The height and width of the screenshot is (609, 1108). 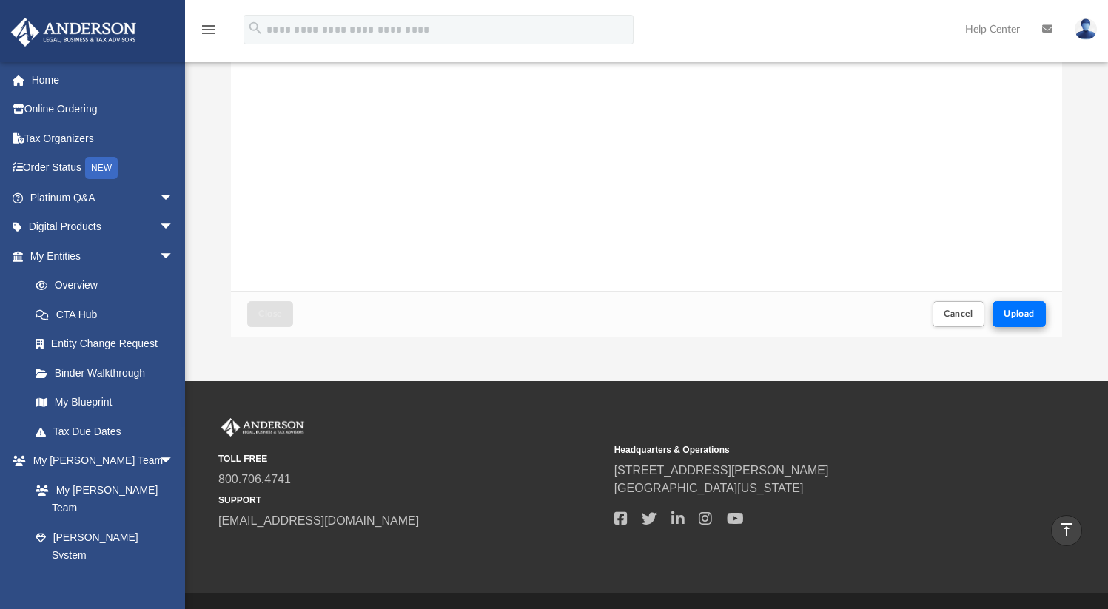 What do you see at coordinates (101, 168) in the screenshot?
I see `div: NEW` at bounding box center [101, 168].